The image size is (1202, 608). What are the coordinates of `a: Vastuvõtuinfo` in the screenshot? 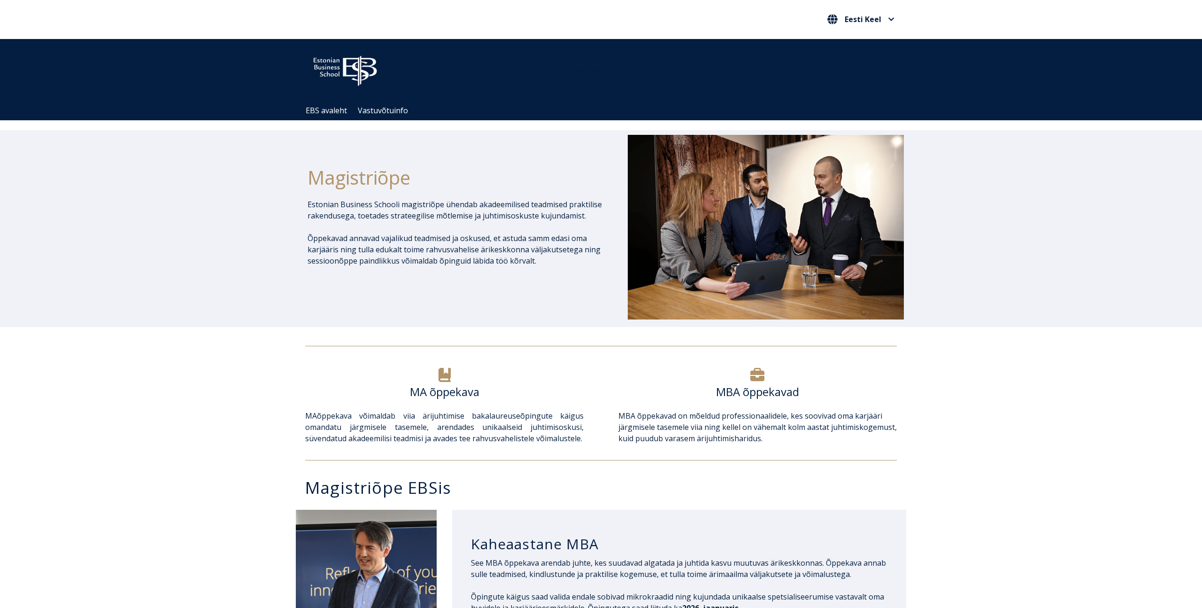 It's located at (383, 110).